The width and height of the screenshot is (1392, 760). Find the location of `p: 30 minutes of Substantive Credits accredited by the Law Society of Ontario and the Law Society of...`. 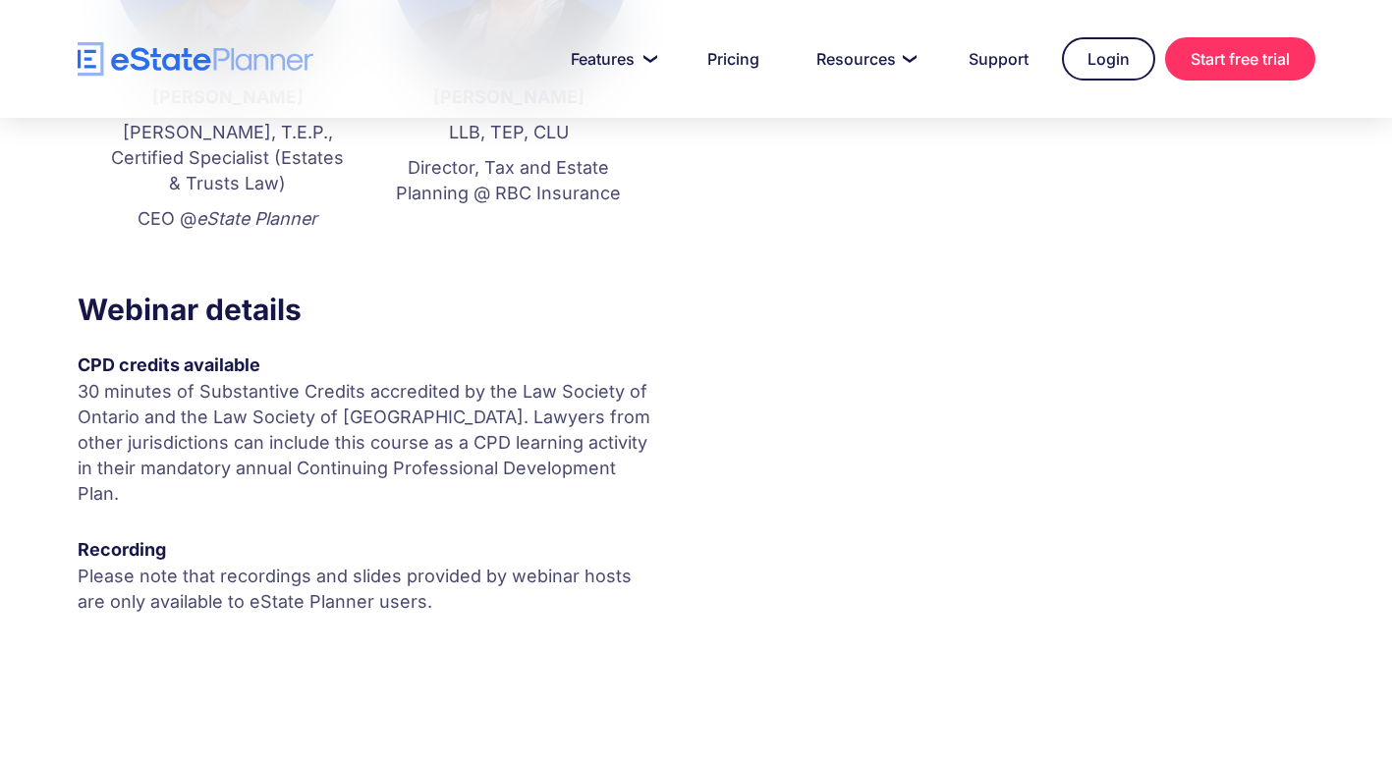

p: 30 minutes of Substantive Credits accredited by the Law Society of Ontario and the Law Society of... is located at coordinates (368, 443).